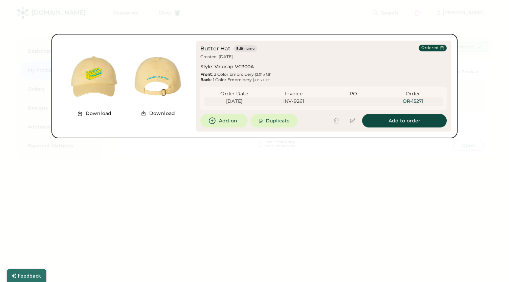  Describe the element at coordinates (245, 49) in the screenshot. I see `button: Edit name` at that location.